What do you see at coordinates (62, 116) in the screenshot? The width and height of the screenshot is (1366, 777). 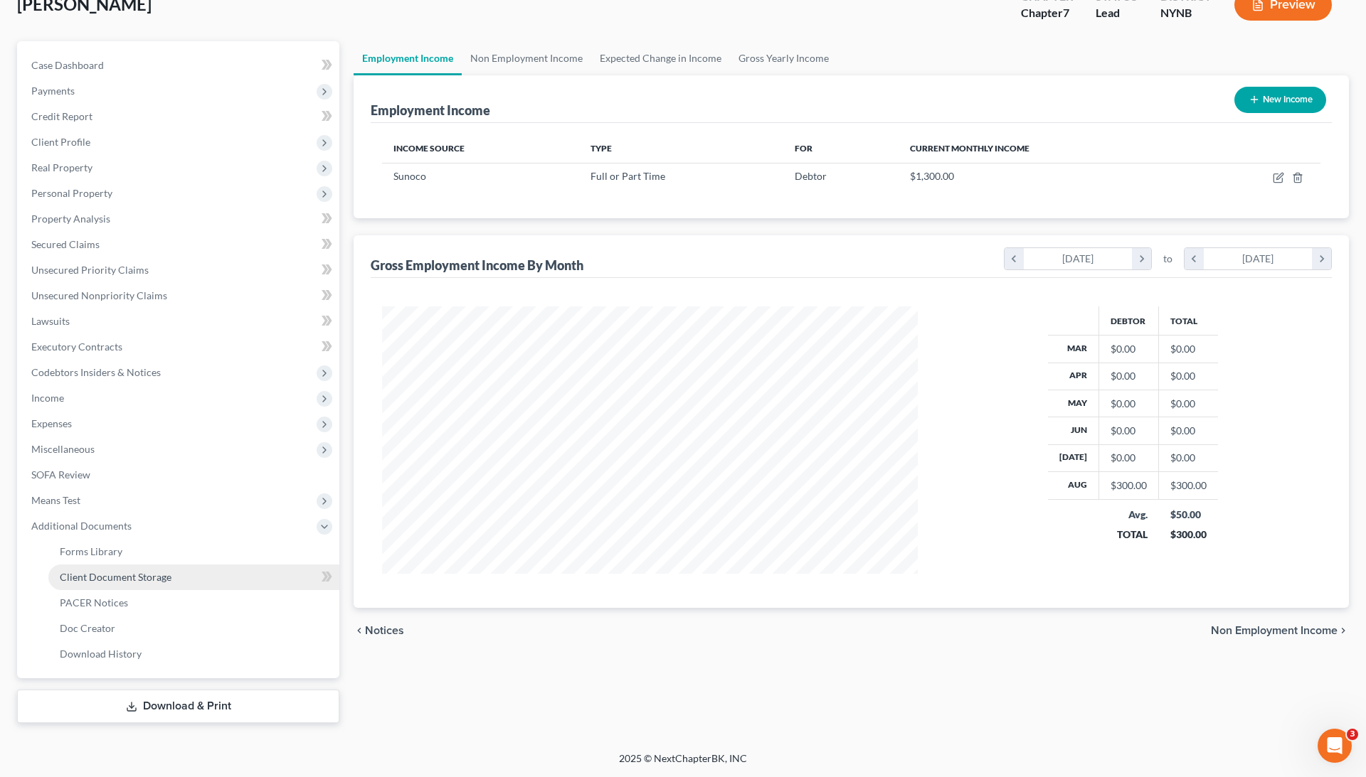 I see `span: Credit Report` at bounding box center [62, 116].